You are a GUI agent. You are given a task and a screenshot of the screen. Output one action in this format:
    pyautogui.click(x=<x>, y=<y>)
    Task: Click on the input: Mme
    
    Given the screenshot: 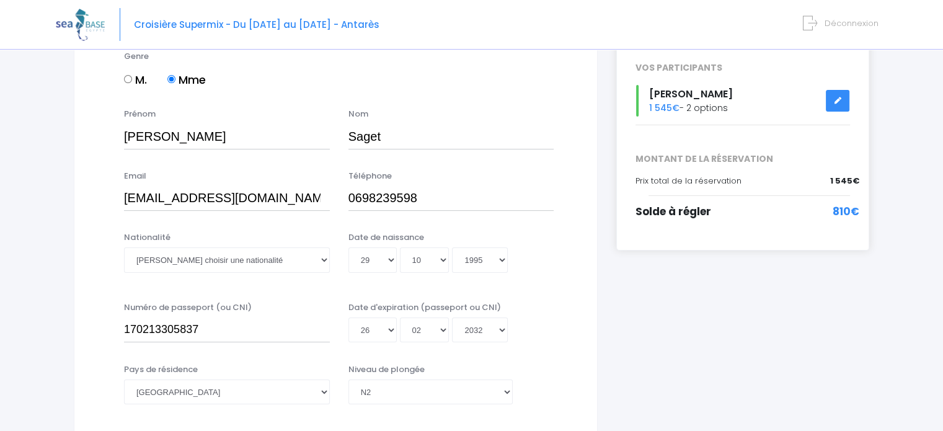 What is the action you would take?
    pyautogui.click(x=171, y=79)
    